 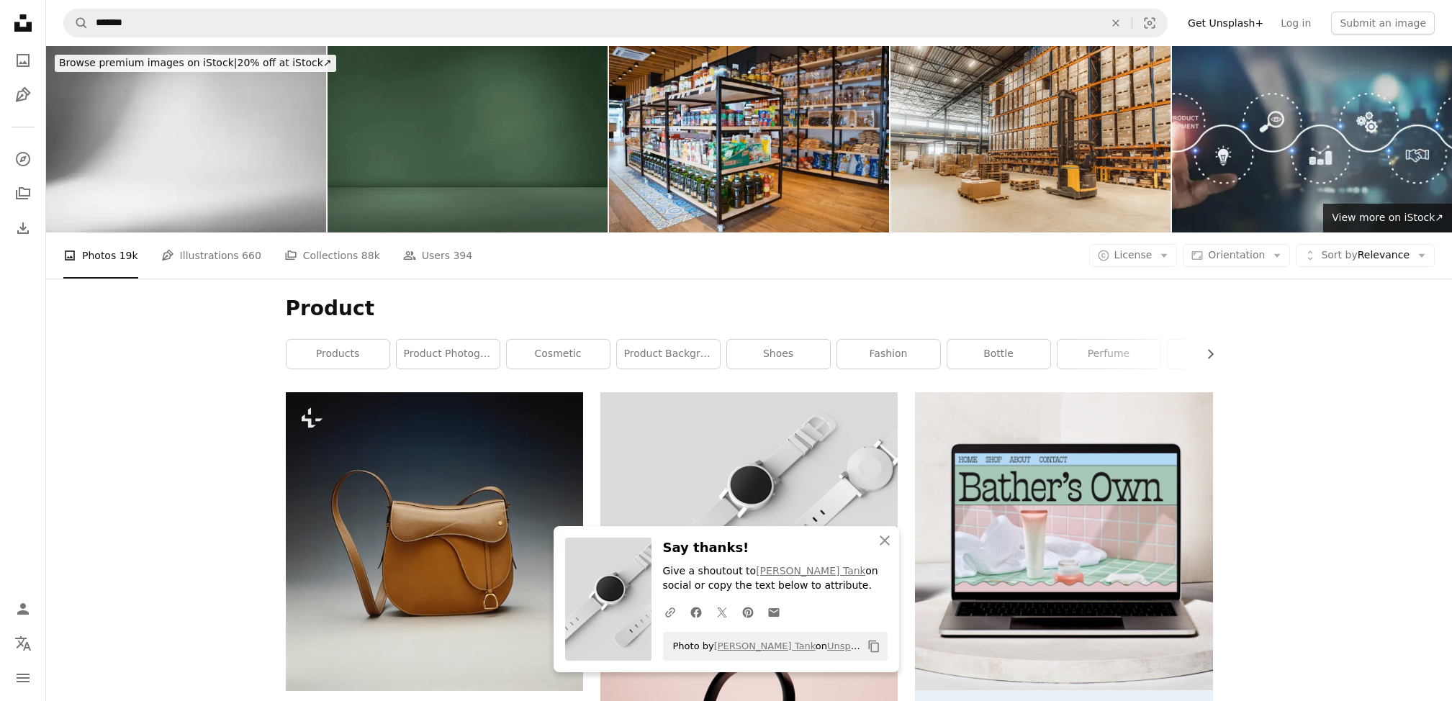 I want to click on a: View more on iStock↗, so click(x=1387, y=218).